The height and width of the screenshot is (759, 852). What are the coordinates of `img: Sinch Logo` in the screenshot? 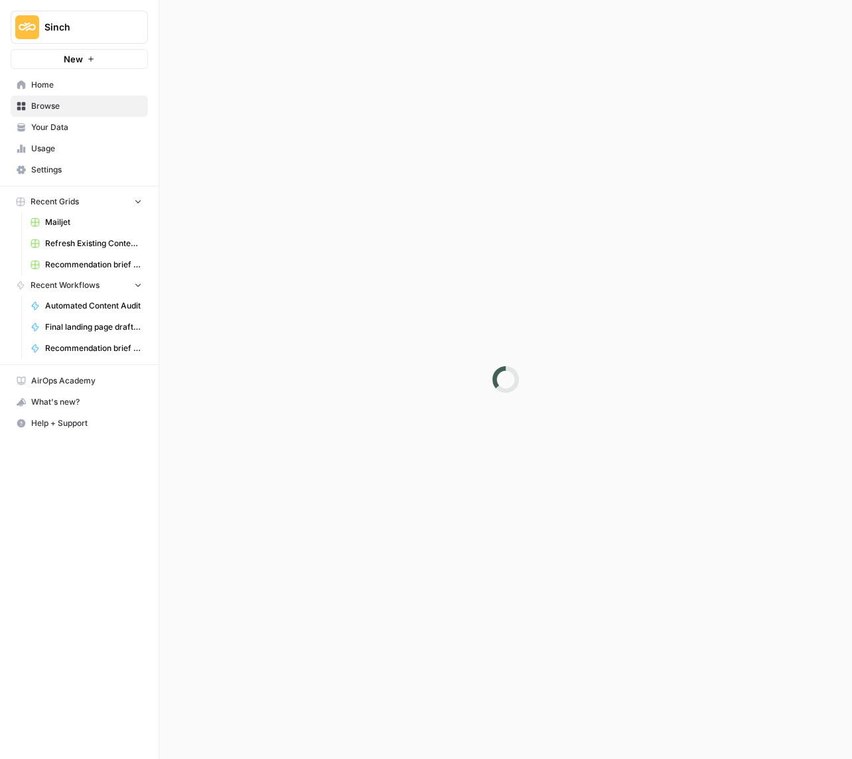 It's located at (27, 27).